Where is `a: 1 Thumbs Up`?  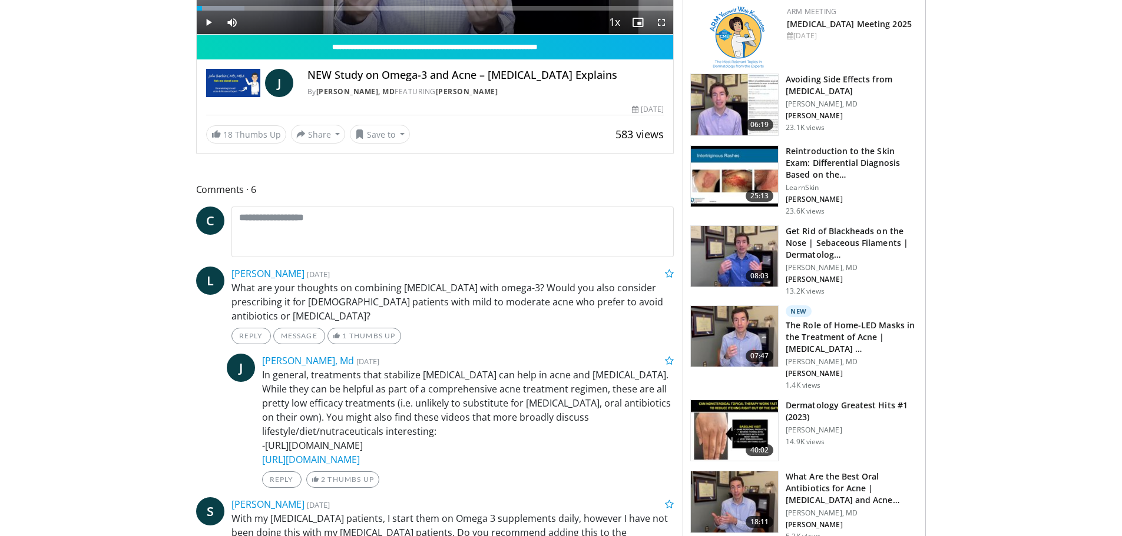
a: 1 Thumbs Up is located at coordinates (364, 336).